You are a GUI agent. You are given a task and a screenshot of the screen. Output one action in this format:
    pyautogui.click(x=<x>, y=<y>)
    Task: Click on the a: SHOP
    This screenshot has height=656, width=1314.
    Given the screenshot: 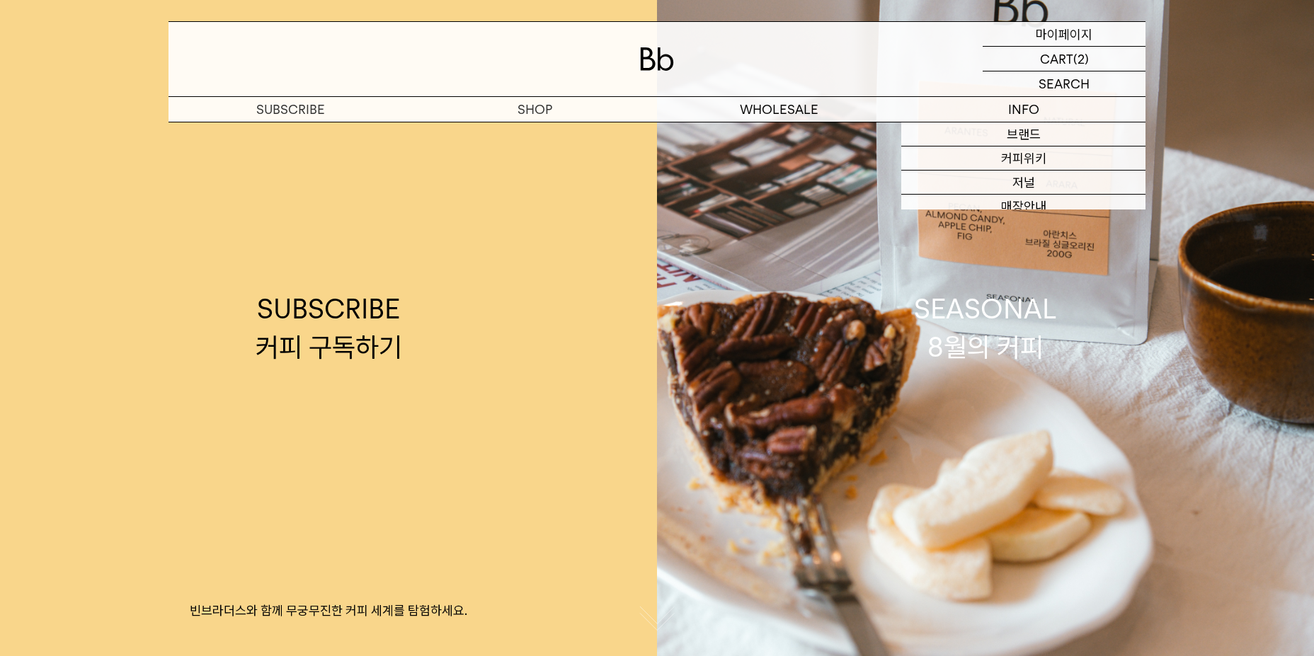 What is the action you would take?
    pyautogui.click(x=534, y=109)
    